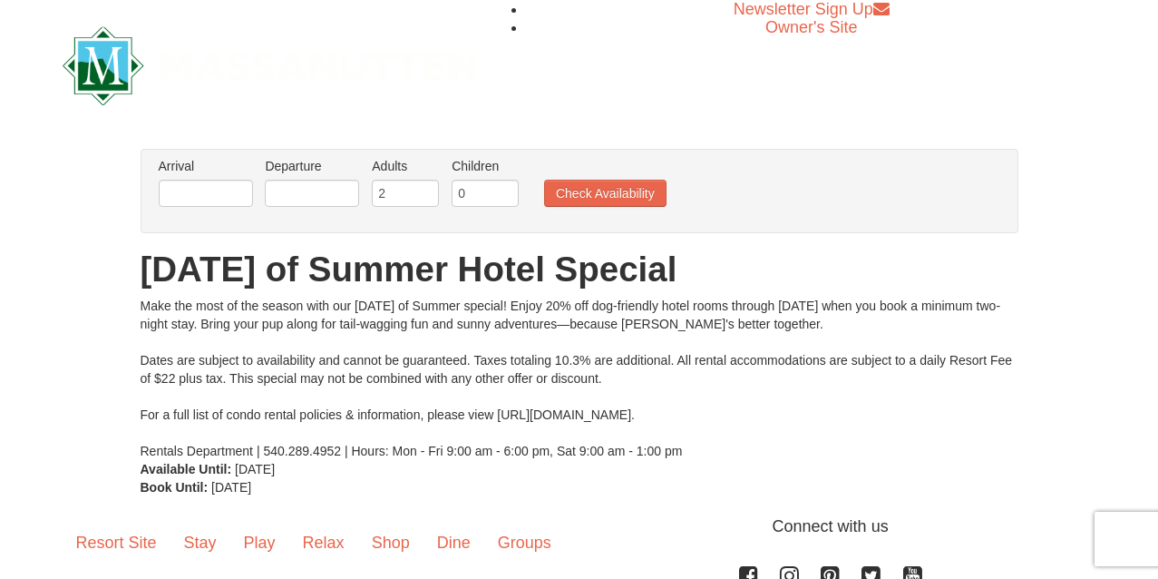  Describe the element at coordinates (811, 27) in the screenshot. I see `span: Owner's Site` at that location.